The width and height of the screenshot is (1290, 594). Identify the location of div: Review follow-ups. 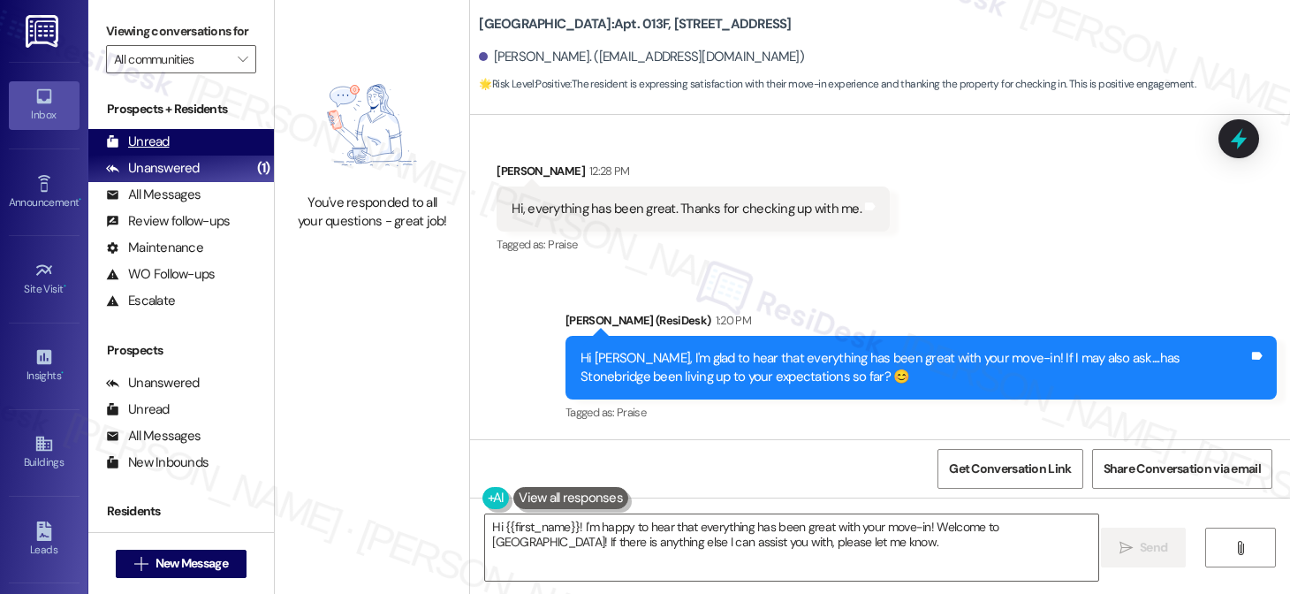
(168, 221).